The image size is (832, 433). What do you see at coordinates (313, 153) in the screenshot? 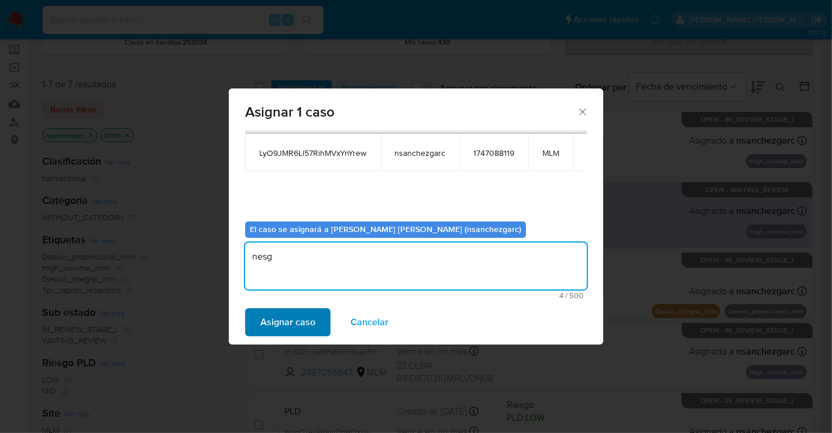
I see `span: LyO9JMR6Ll57RihMVxYnYrew` at bounding box center [313, 153].